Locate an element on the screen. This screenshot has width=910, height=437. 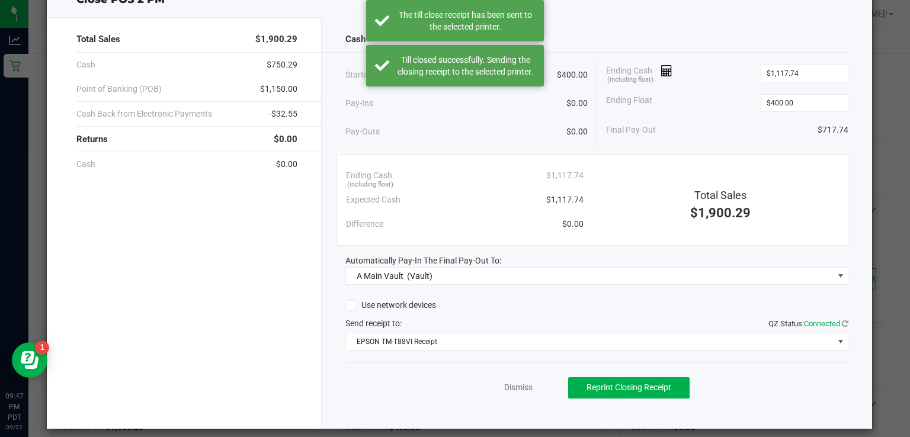
span: (Vault) is located at coordinates (419, 276).